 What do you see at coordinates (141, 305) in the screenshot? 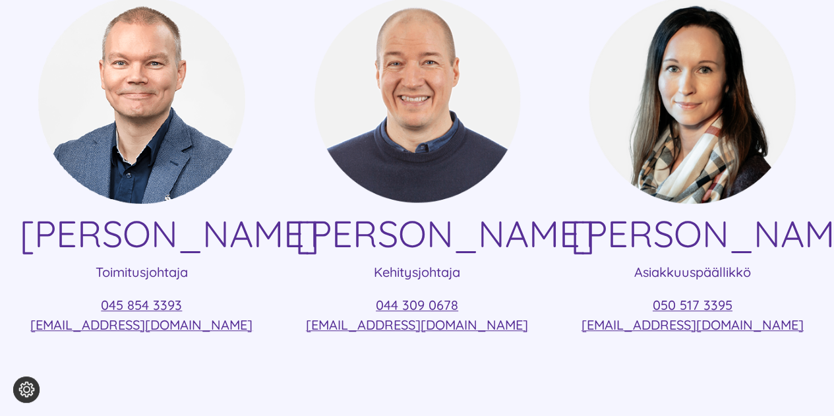
I see `a: 045 854 3393` at bounding box center [141, 305].